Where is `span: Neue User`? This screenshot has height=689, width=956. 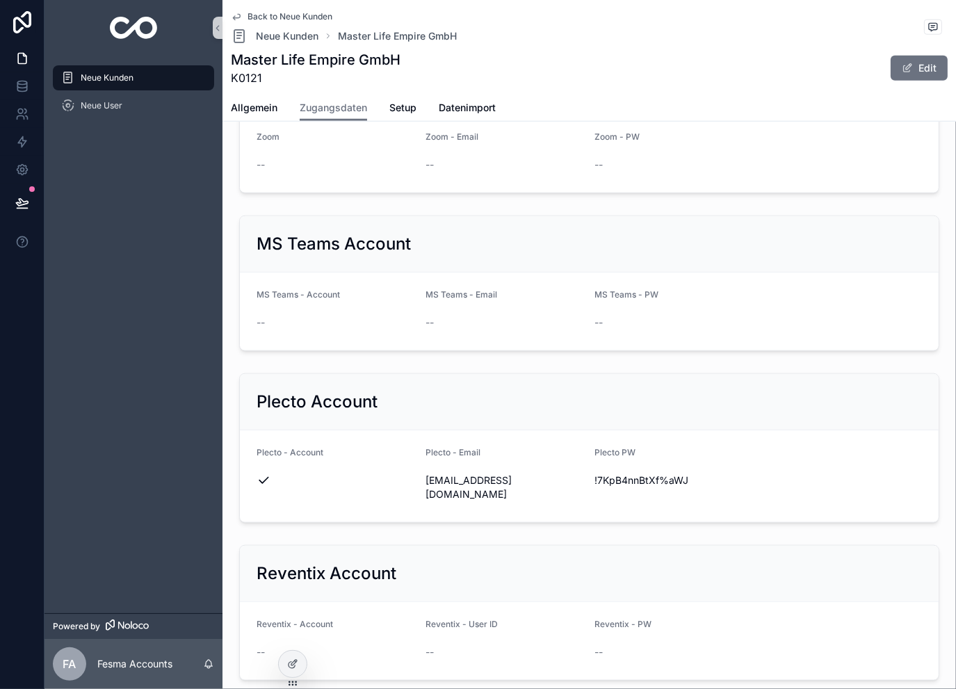 span: Neue User is located at coordinates (102, 106).